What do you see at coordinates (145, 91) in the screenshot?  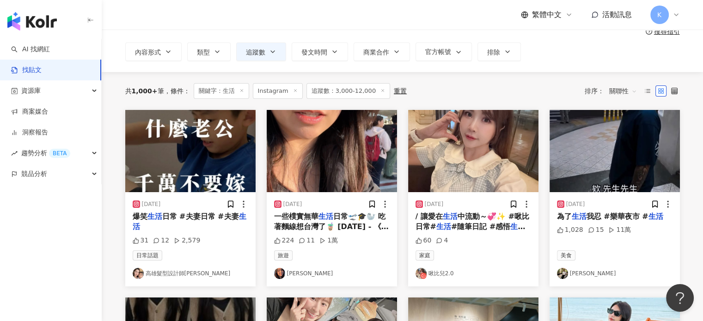 I see `div: 共 筆` at bounding box center [145, 91].